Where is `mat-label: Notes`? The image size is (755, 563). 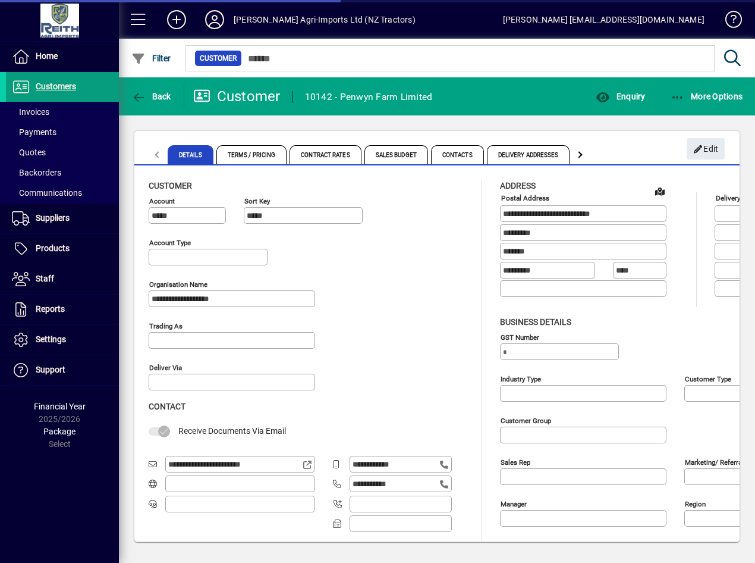 mat-label: Notes is located at coordinates (510, 545).